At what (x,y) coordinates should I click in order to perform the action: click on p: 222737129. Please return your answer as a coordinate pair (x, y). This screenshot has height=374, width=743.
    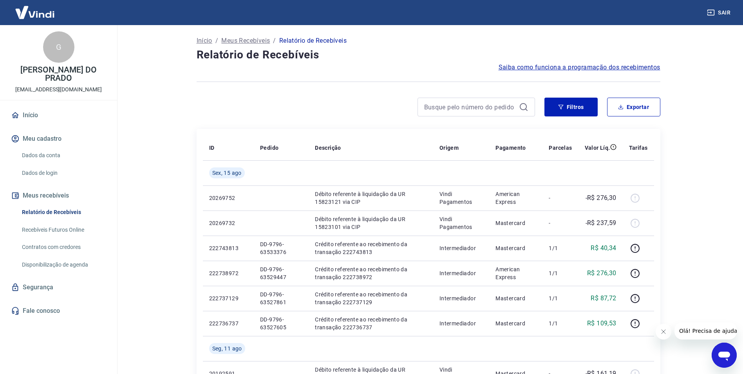
    Looking at the image, I should click on (228, 298).